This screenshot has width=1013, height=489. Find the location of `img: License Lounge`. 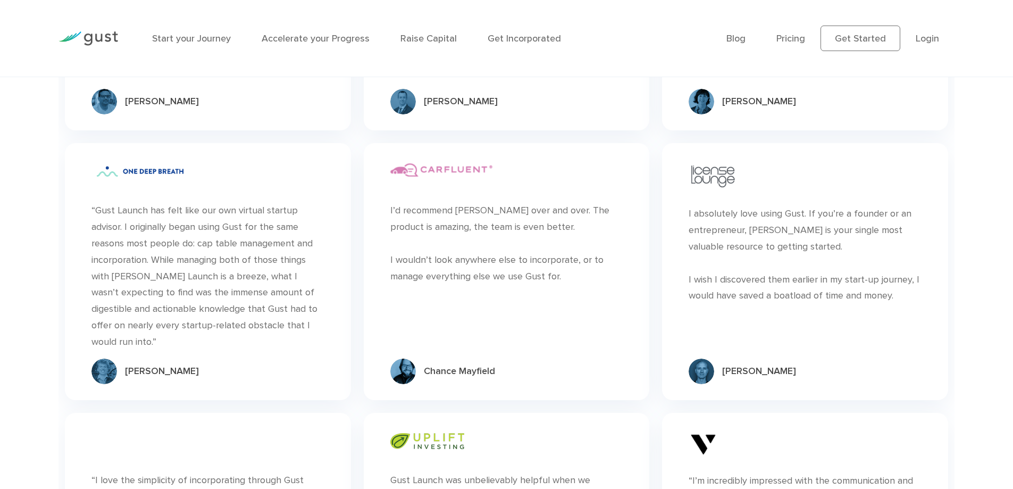

img: License Lounge is located at coordinates (713, 176).